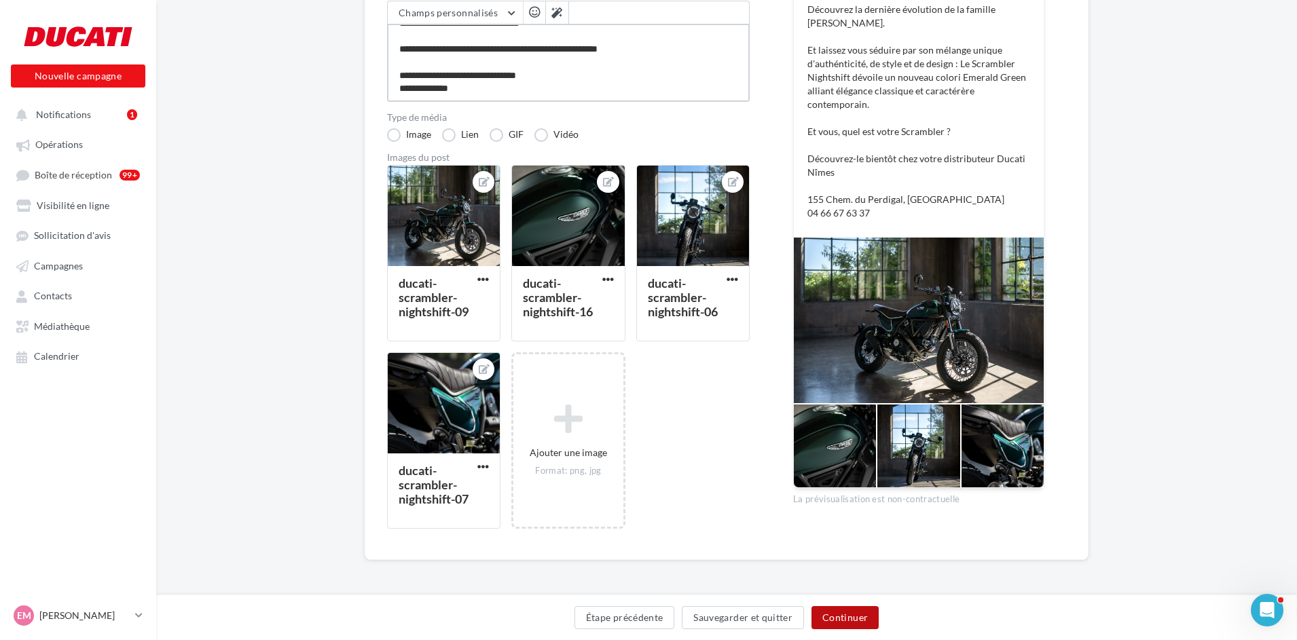 The width and height of the screenshot is (1297, 640). I want to click on button: Nouvelle campagne, so click(78, 76).